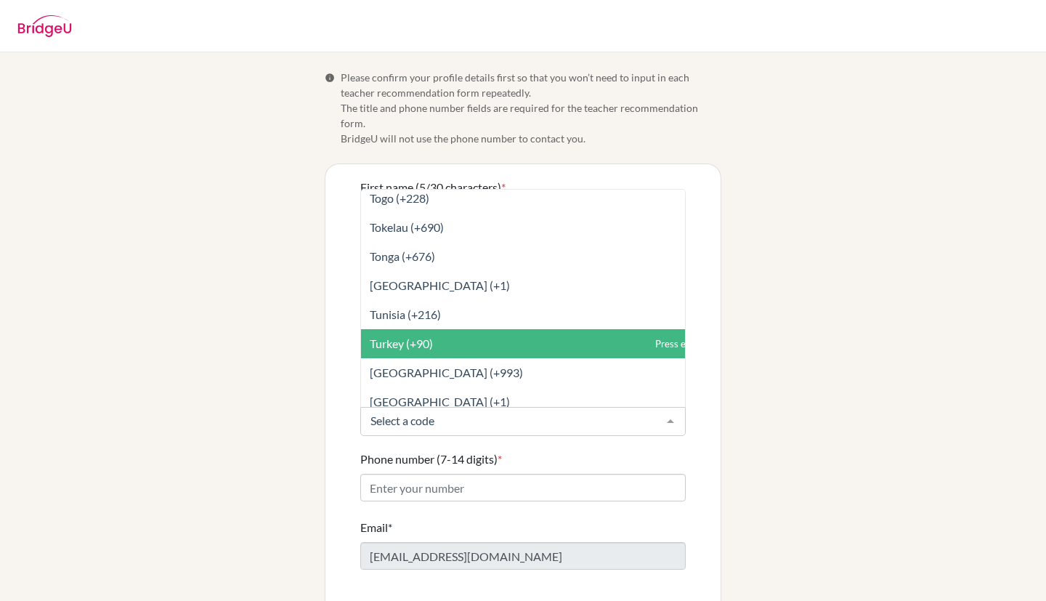  I want to click on span: Tunisia (+216), so click(405, 314).